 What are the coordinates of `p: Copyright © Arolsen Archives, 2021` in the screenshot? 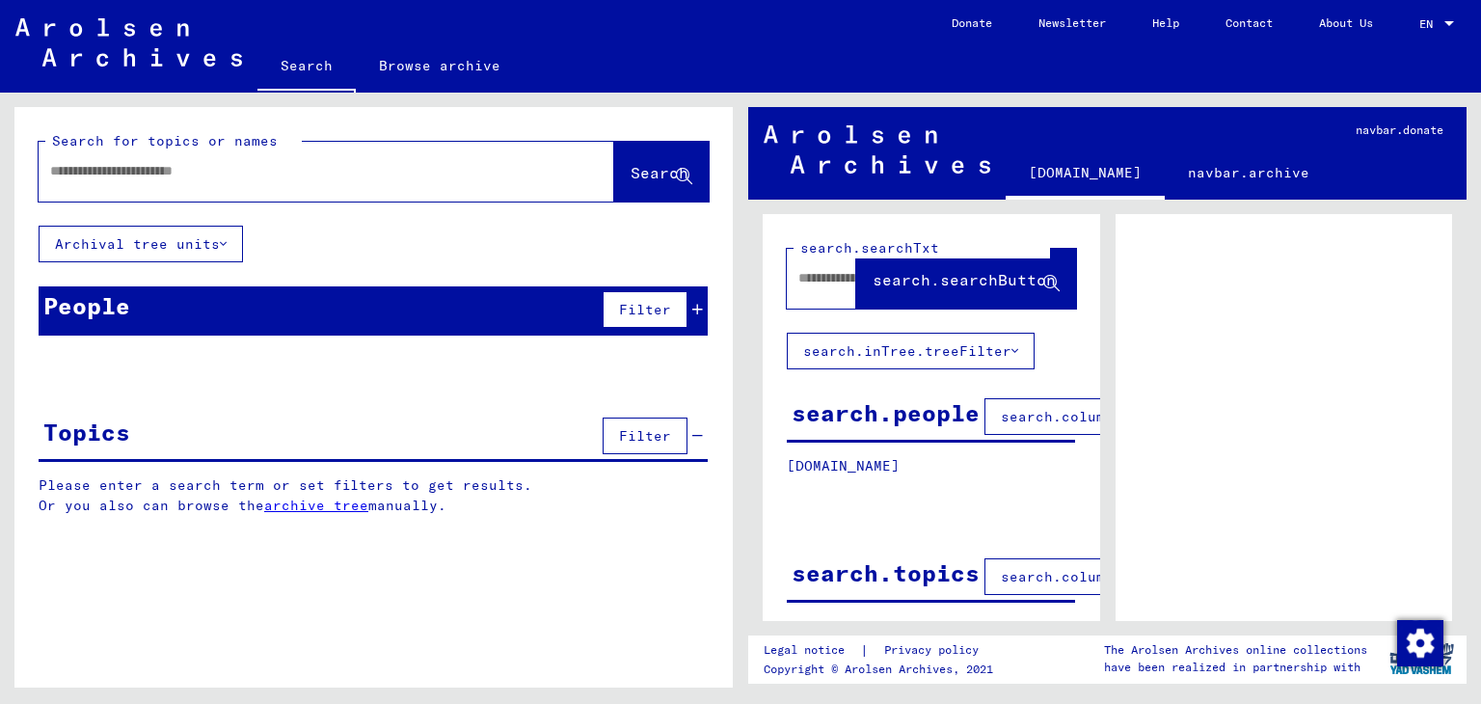 It's located at (882, 669).